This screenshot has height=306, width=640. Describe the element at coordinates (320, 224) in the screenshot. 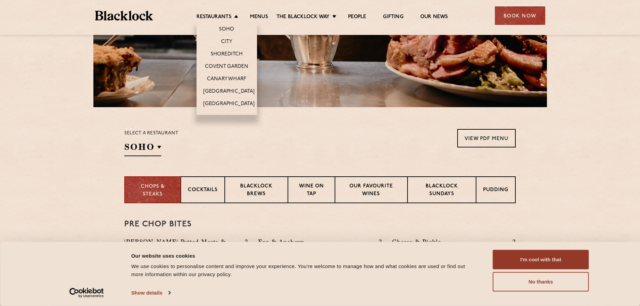

I see `h3: Pre Chop Bites` at that location.